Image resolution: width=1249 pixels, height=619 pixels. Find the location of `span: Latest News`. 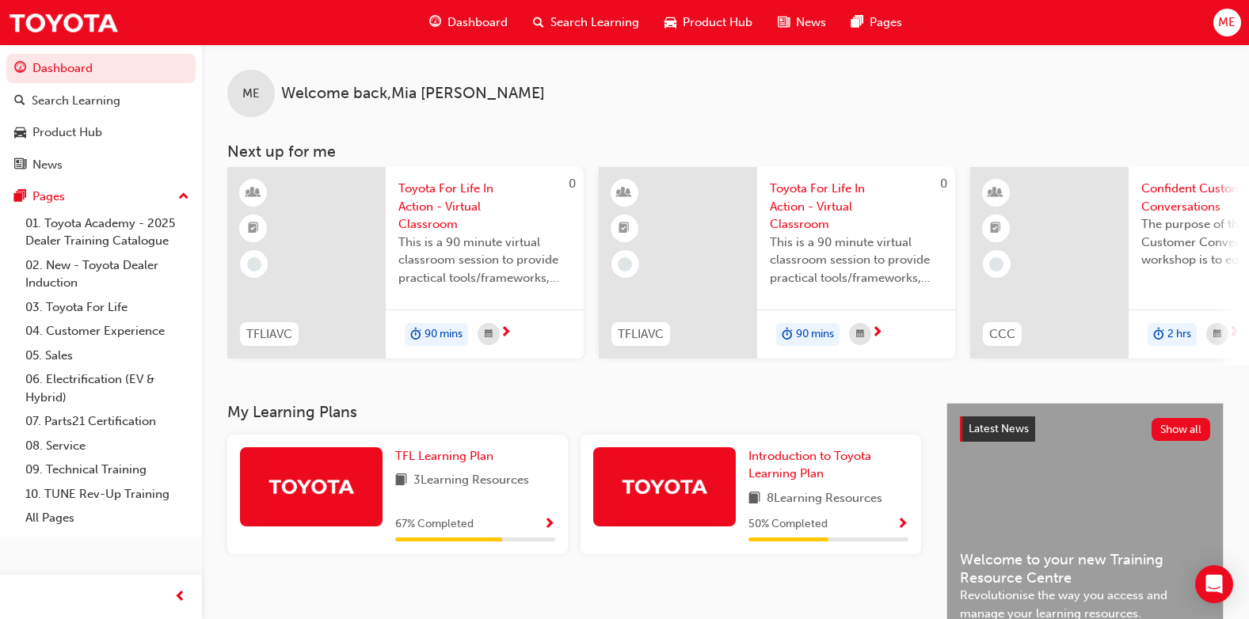

span: Latest News is located at coordinates (999, 428).